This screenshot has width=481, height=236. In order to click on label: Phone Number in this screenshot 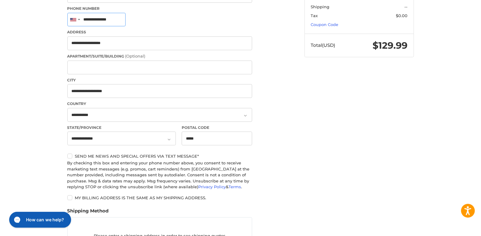, I will do `click(160, 9)`.